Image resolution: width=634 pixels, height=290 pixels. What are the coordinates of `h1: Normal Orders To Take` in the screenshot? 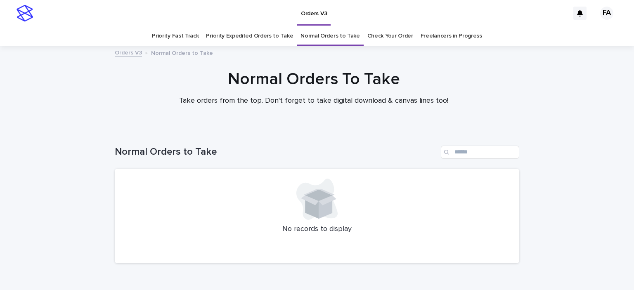 It's located at (314, 79).